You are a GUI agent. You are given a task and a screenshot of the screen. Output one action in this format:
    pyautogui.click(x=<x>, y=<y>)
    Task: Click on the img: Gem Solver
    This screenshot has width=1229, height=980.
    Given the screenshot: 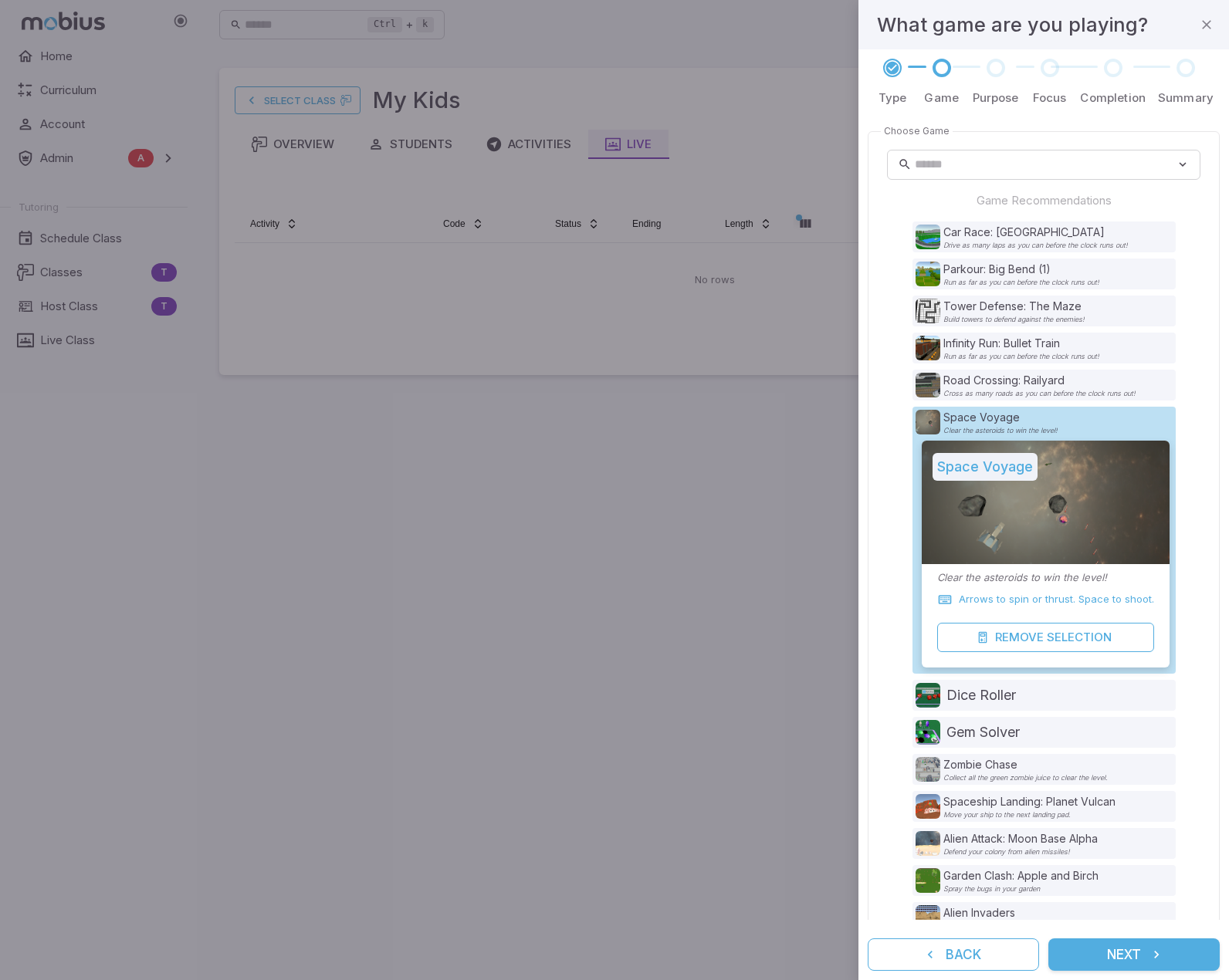 What is the action you would take?
    pyautogui.click(x=928, y=732)
    